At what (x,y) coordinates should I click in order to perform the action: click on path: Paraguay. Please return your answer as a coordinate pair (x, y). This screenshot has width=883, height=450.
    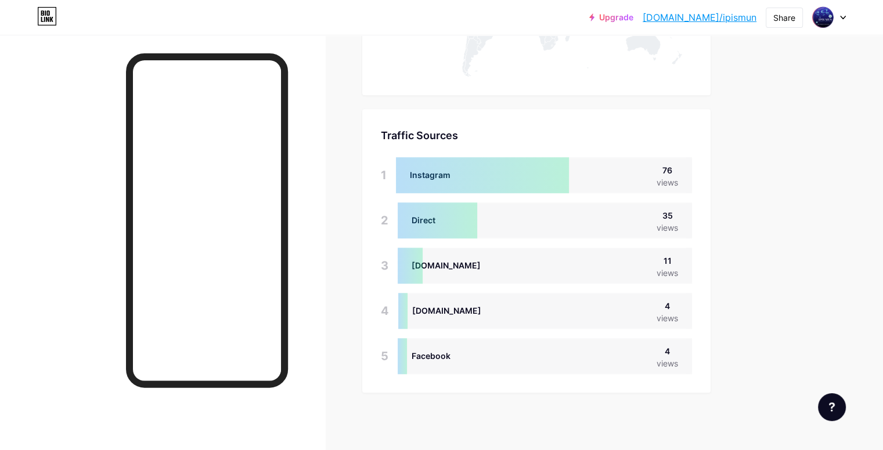
    Looking at the image, I should click on (476, 39).